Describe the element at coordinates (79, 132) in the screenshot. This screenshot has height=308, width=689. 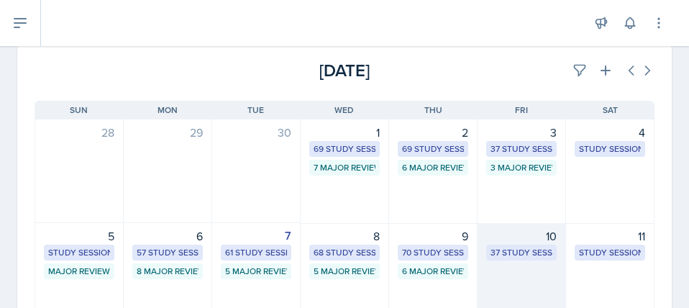
I see `div: 28` at that location.